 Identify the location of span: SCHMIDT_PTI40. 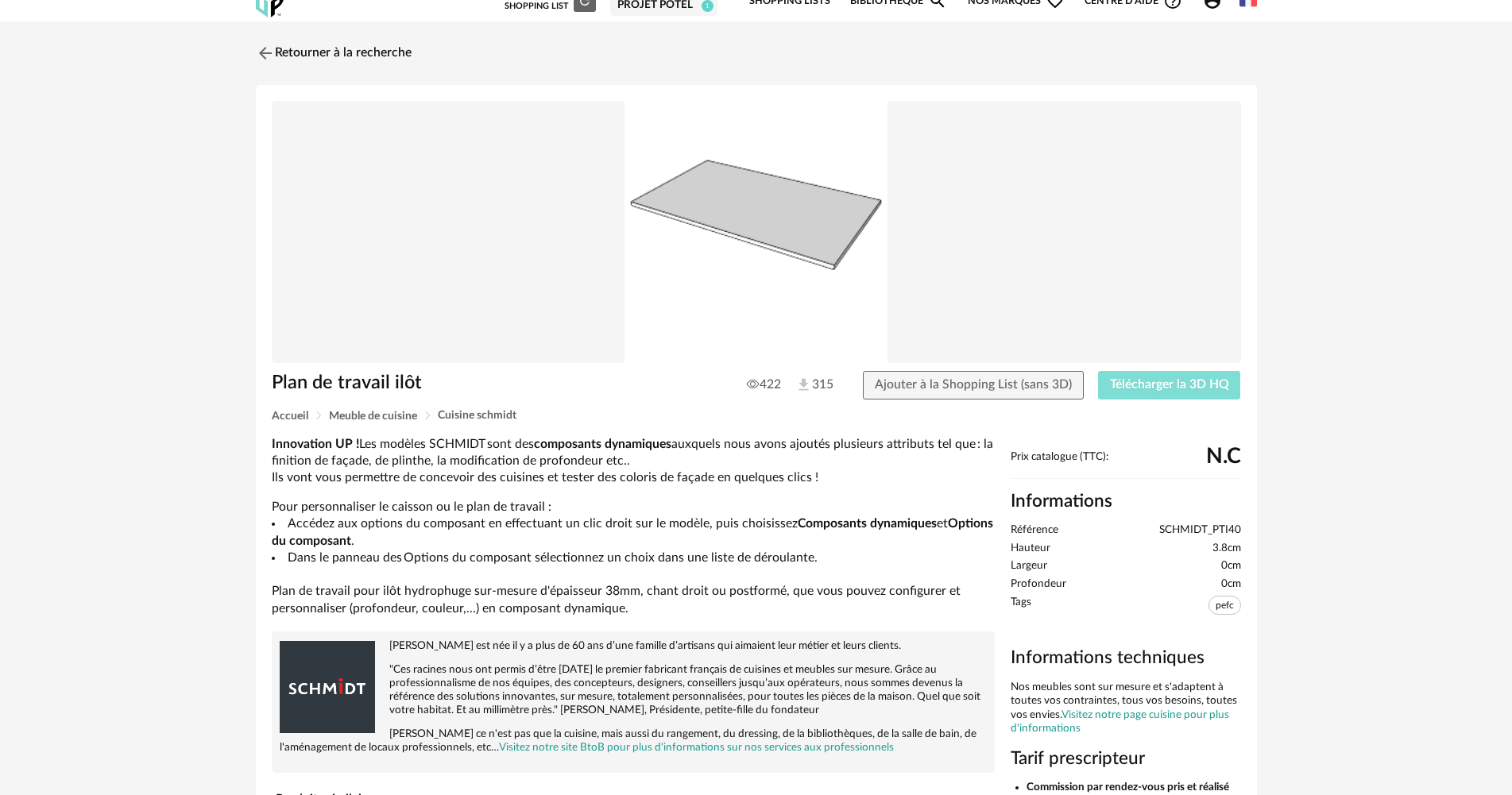
(1200, 531).